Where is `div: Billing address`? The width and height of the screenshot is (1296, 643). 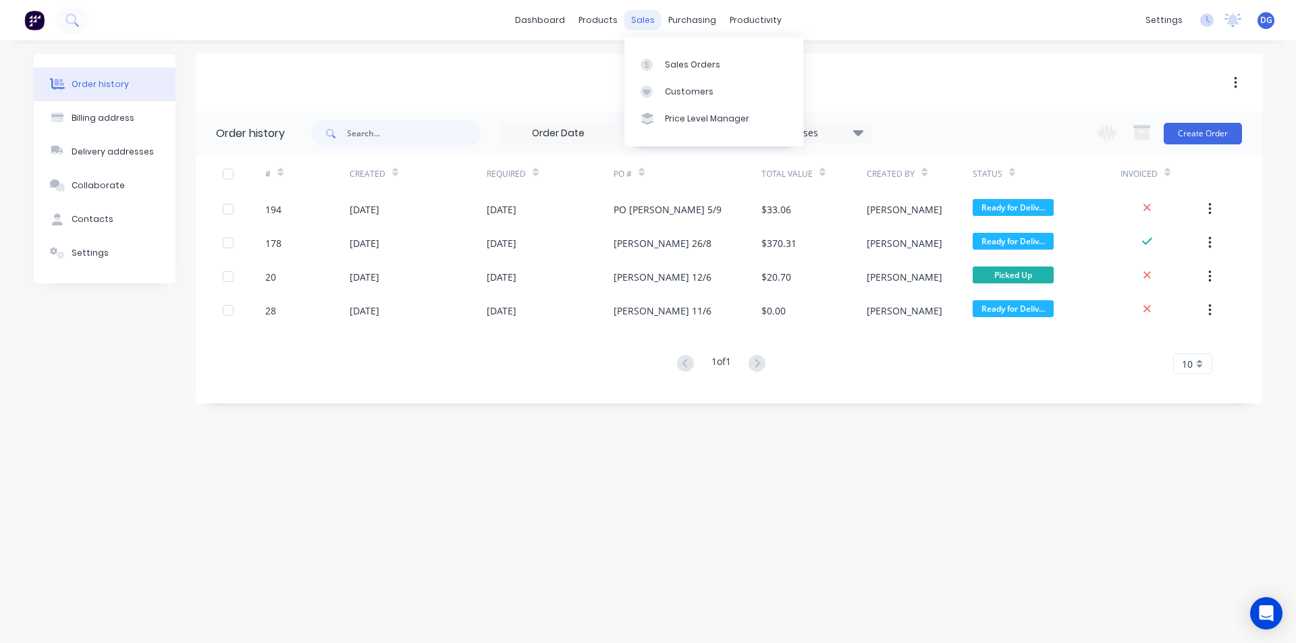
div: Billing address is located at coordinates (103, 118).